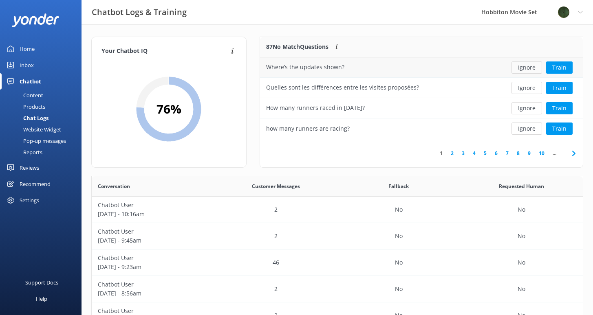 The width and height of the screenshot is (593, 315). Describe the element at coordinates (308, 129) in the screenshot. I see `div: how many runners are racing?` at that location.